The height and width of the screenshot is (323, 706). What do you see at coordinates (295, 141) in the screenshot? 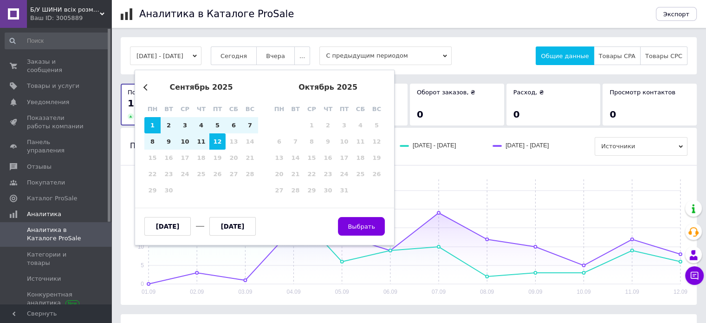
I see `div: Not available вторник, 7 октября 2025 г.` at bounding box center [295, 141].